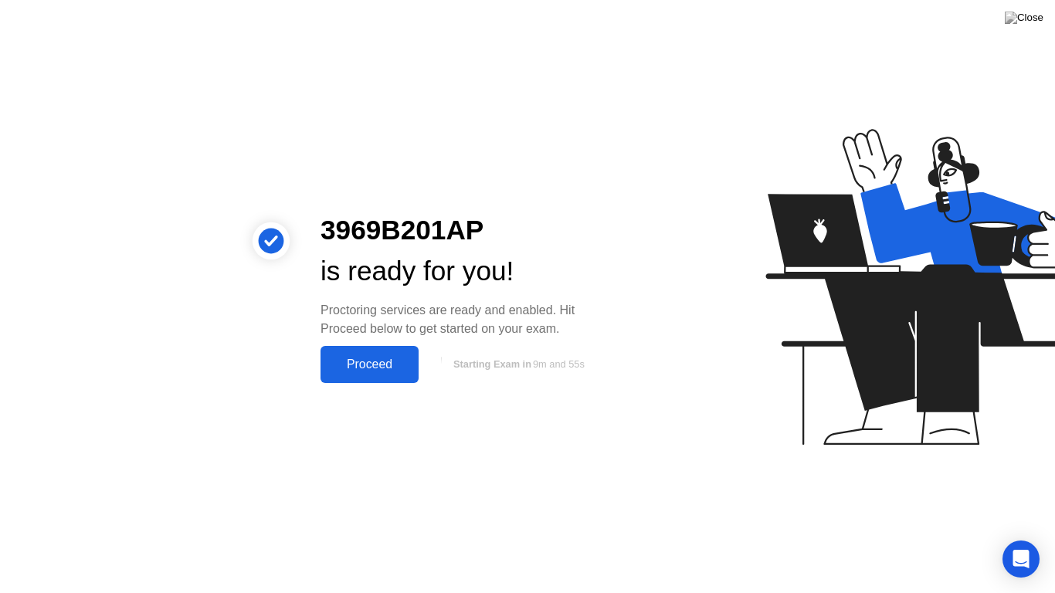  I want to click on div: Proctoring services are ready and enabled. Hit Proceed below to get started on your exam., so click(464, 320).